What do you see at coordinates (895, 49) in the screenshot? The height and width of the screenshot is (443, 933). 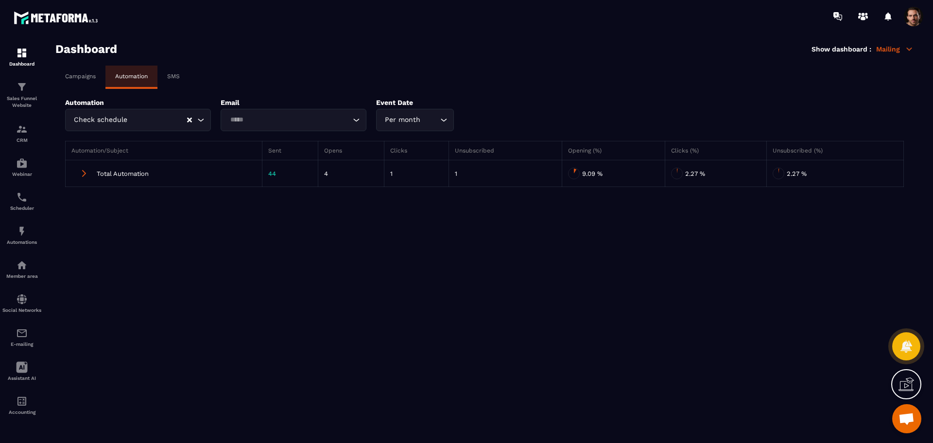 I see `p: Mailing` at bounding box center [895, 49].